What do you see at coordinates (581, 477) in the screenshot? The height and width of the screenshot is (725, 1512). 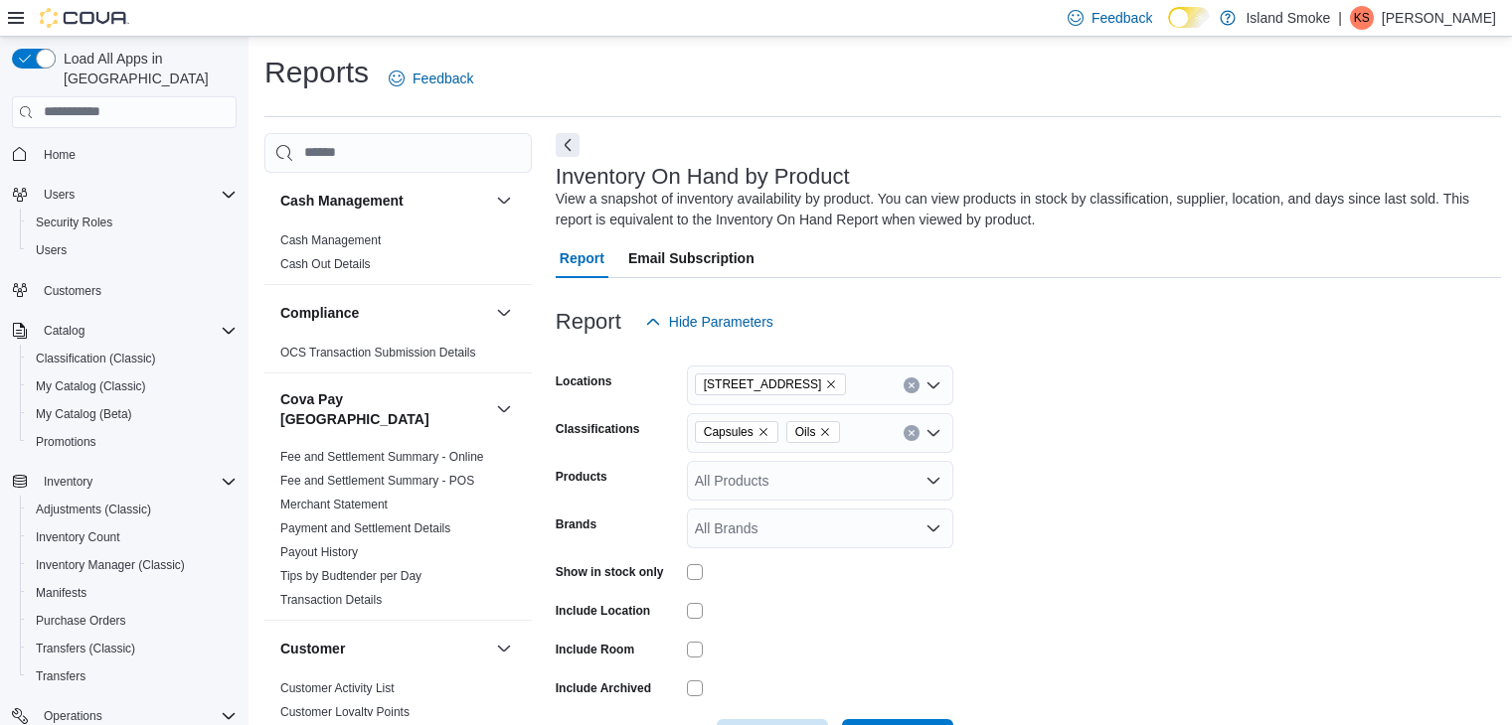 I see `label: Products` at bounding box center [581, 477].